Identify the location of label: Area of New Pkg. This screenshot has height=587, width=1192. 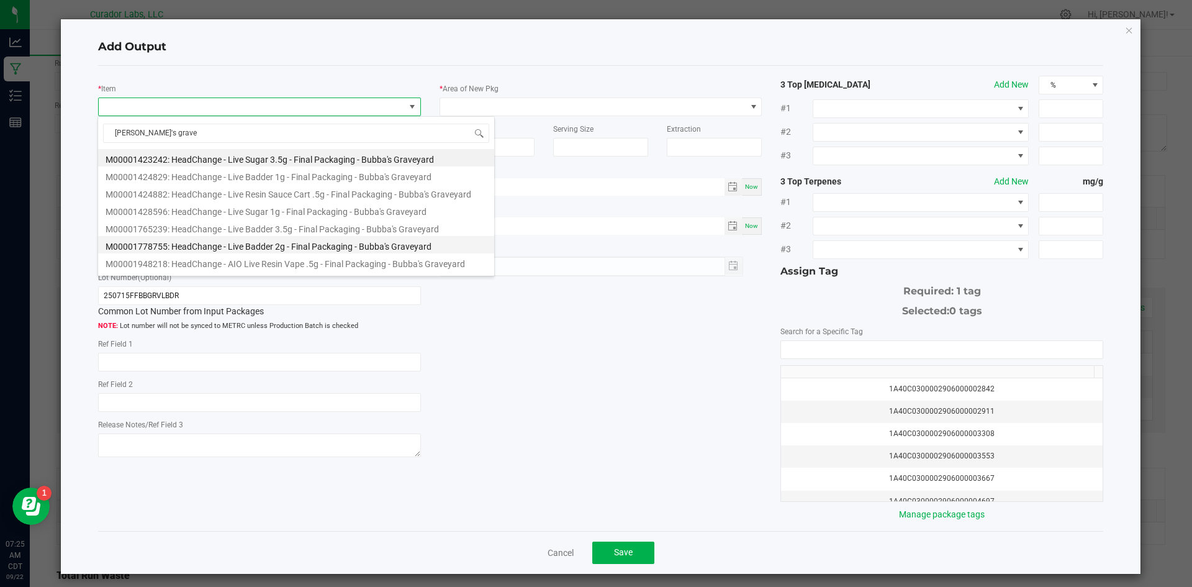
(471, 89).